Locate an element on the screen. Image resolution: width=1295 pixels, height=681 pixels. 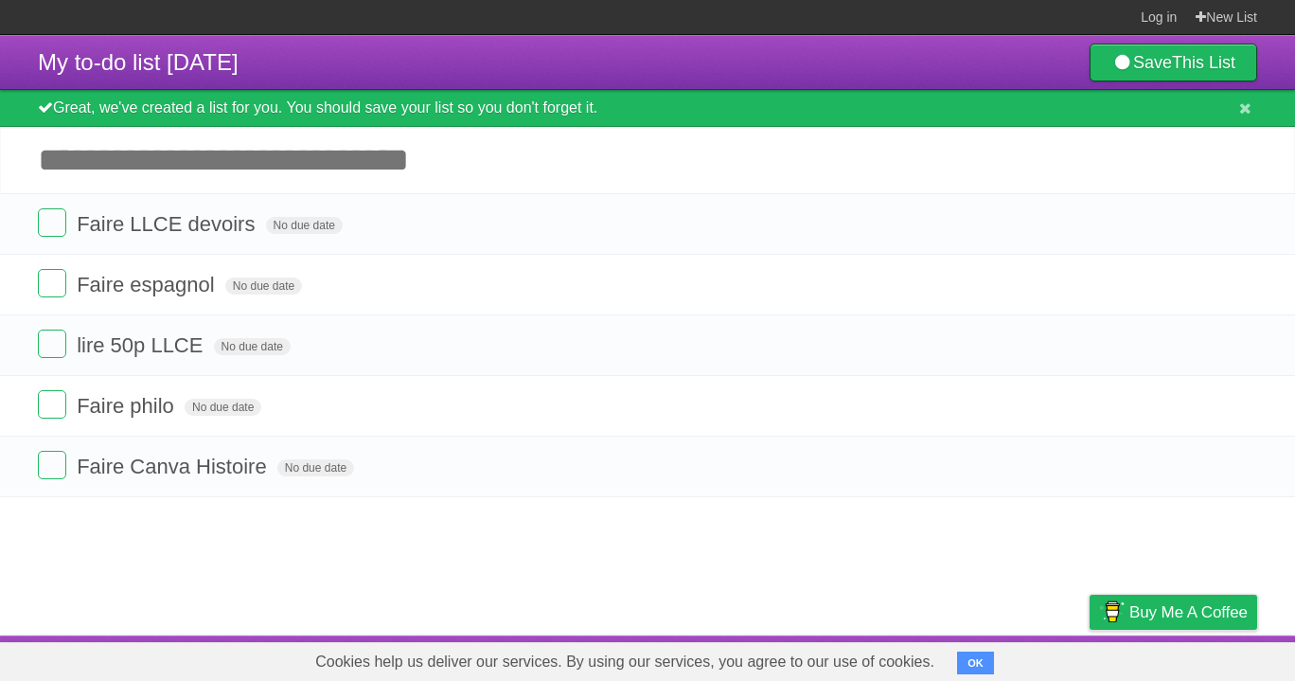
a: Terms is located at coordinates (1022, 658).